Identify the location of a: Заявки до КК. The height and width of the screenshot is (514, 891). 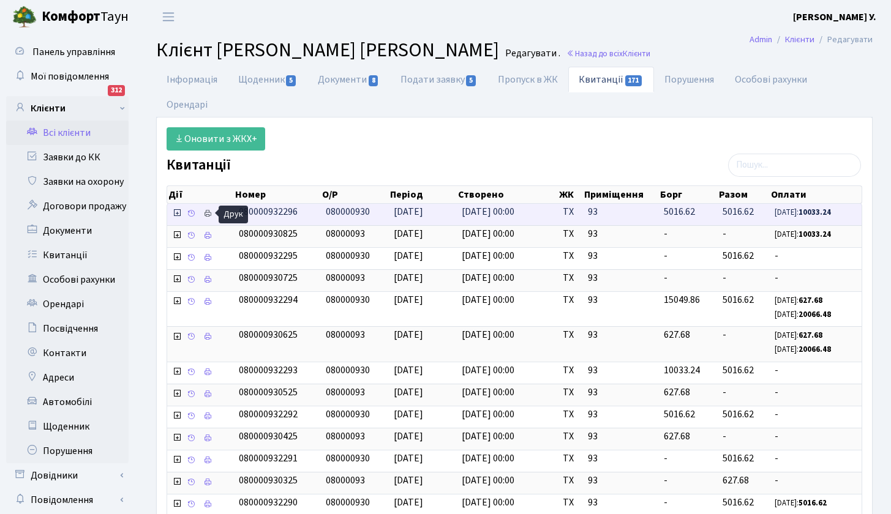
(67, 157).